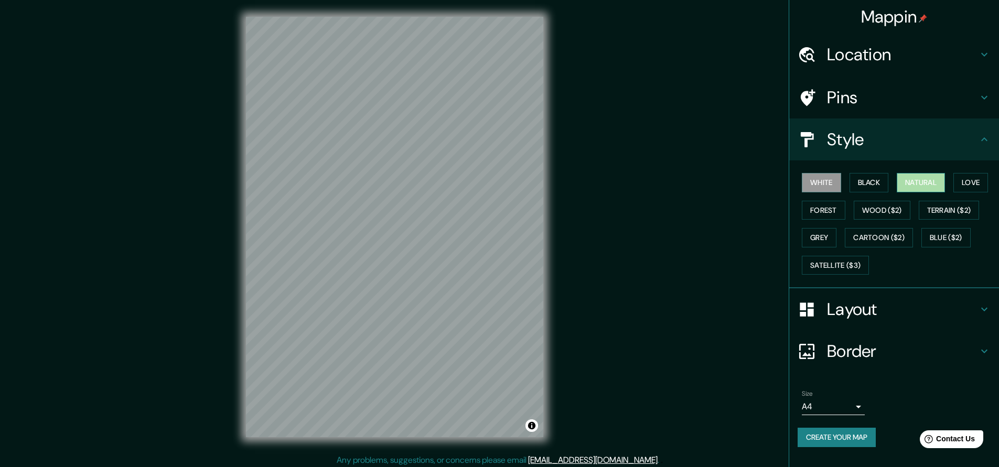  Describe the element at coordinates (921, 182) in the screenshot. I see `button: Natural` at that location.